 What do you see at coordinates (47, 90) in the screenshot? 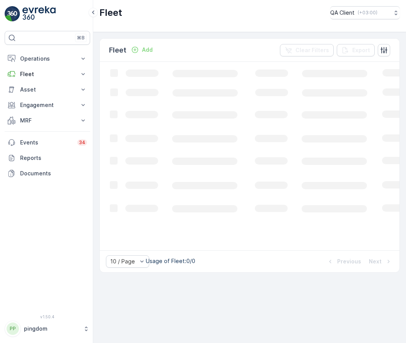
I see `button: Asset` at bounding box center [47, 90].